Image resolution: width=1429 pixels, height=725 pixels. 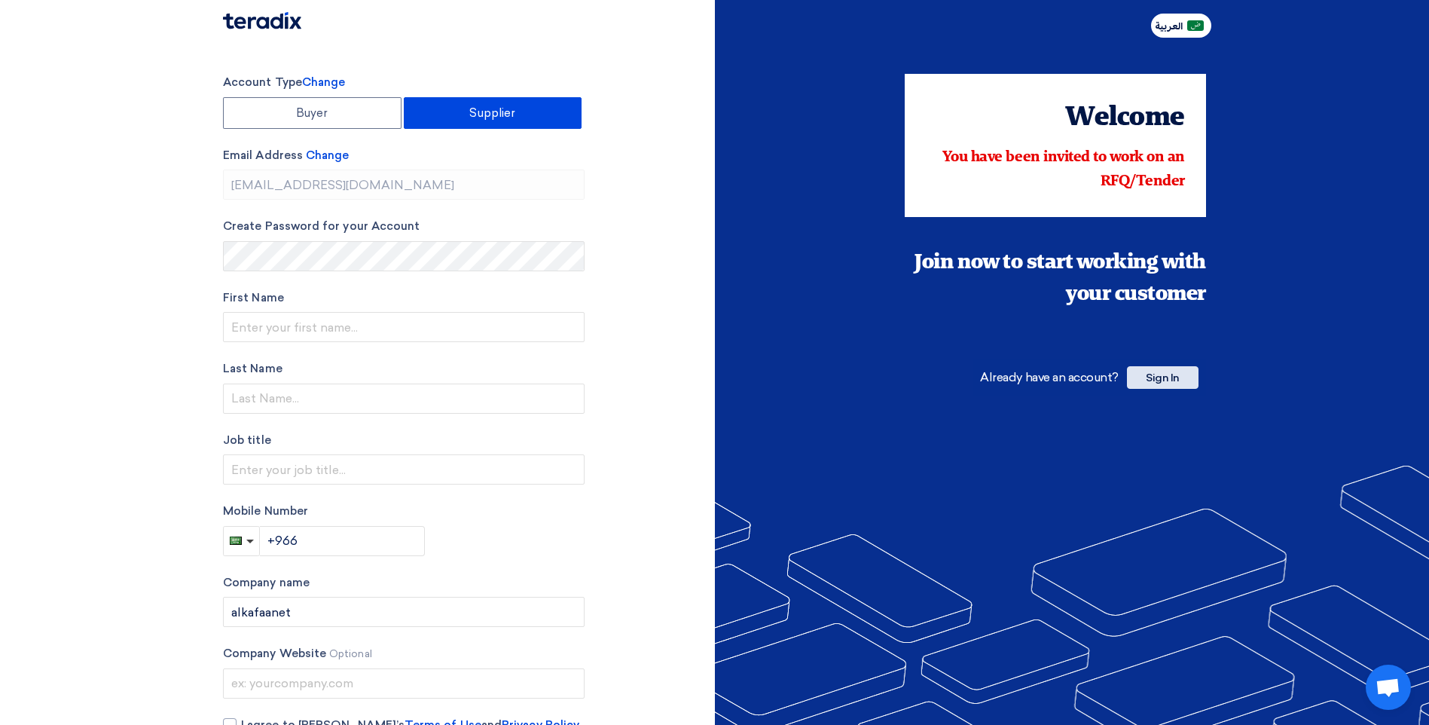 What do you see at coordinates (1181, 26) in the screenshot?
I see `button: العربية` at bounding box center [1181, 26].